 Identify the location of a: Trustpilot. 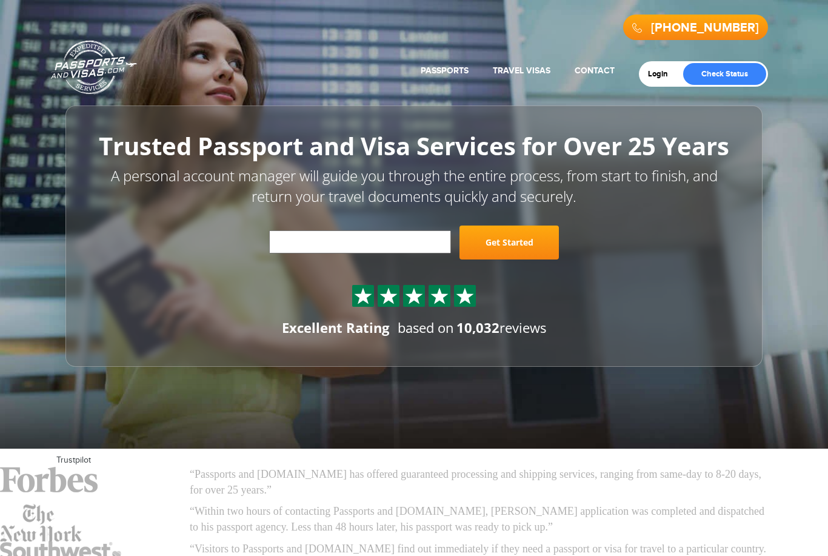
(73, 460).